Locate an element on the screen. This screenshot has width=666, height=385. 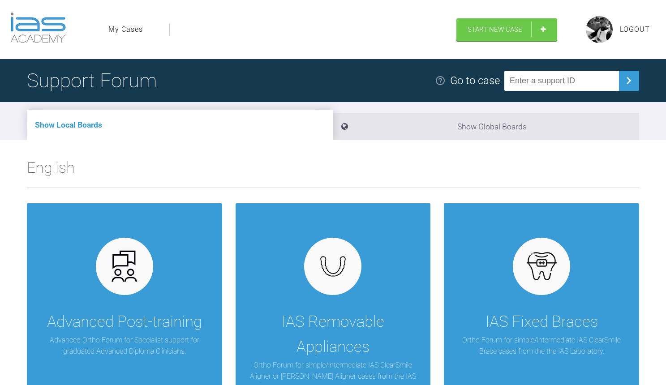
a: My Cases is located at coordinates (125, 30).